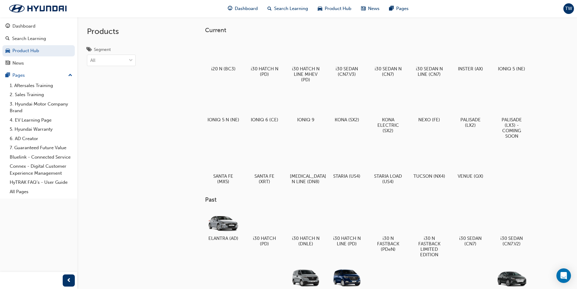 The image size is (577, 289). Describe the element at coordinates (8, 39) in the screenshot. I see `span: search-icon` at that location.